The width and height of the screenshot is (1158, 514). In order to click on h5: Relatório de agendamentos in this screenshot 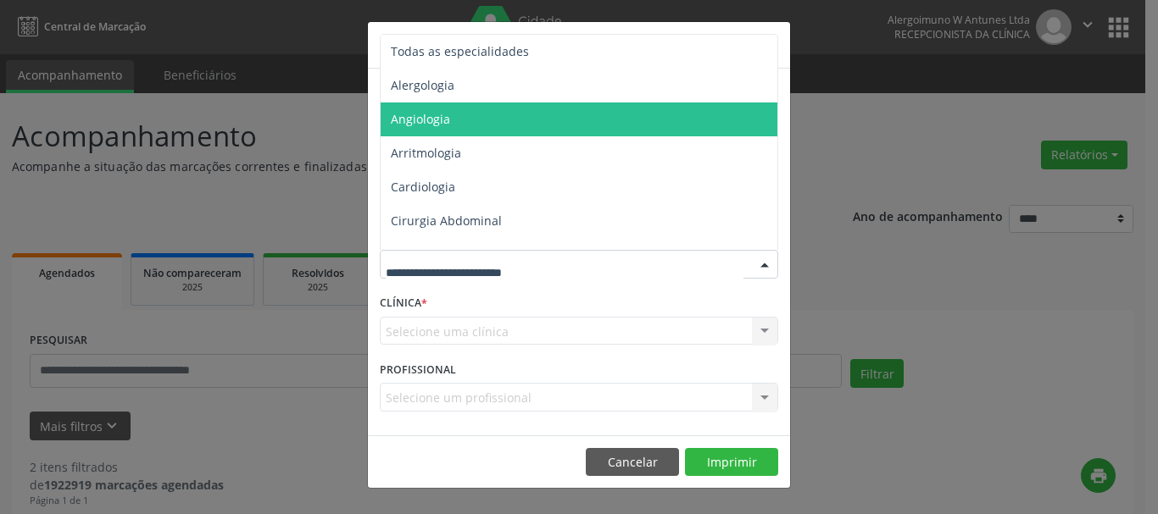, I will do `click(476, 45)`.